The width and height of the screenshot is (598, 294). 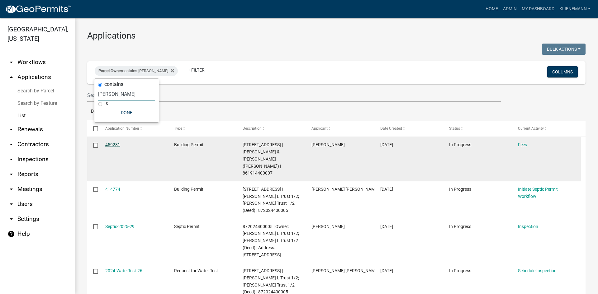 I want to click on span: Request for Water Test, so click(x=196, y=271).